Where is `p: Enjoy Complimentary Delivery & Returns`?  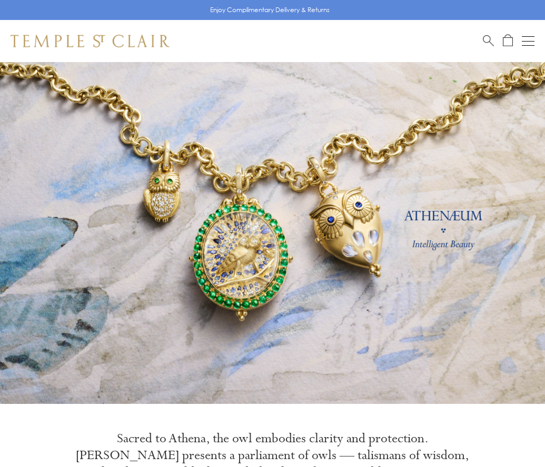
p: Enjoy Complimentary Delivery & Returns is located at coordinates (269, 10).